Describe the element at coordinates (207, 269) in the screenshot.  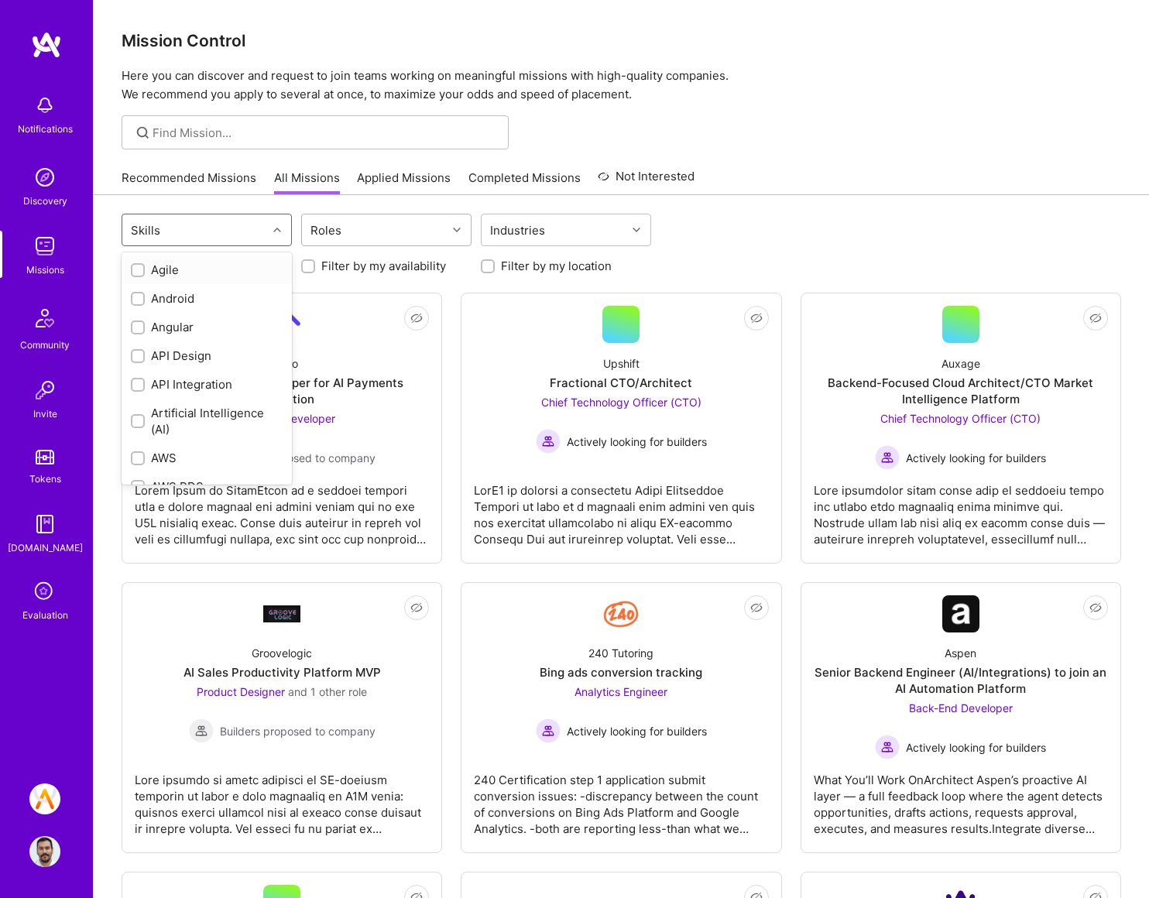
I see `div: Agile` at that location.